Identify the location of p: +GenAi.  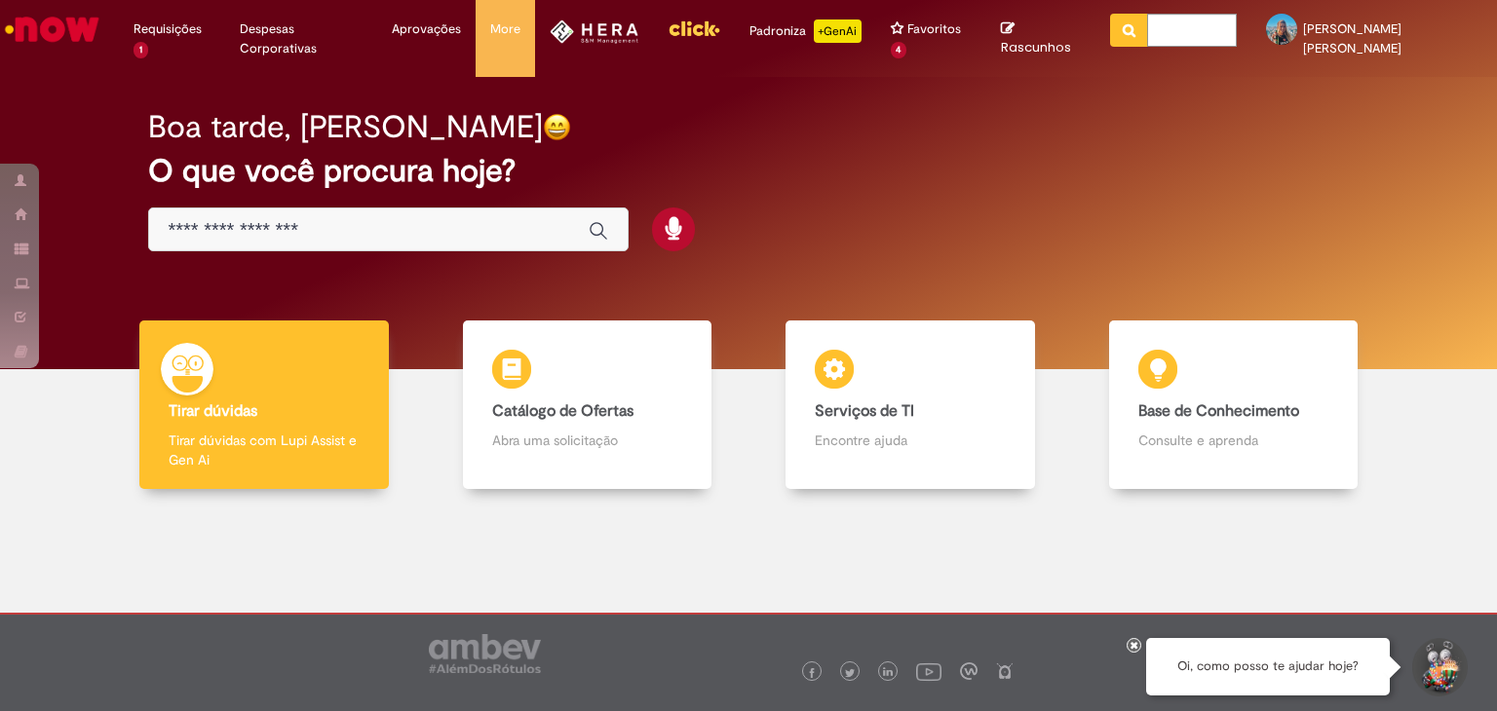
(837, 31).